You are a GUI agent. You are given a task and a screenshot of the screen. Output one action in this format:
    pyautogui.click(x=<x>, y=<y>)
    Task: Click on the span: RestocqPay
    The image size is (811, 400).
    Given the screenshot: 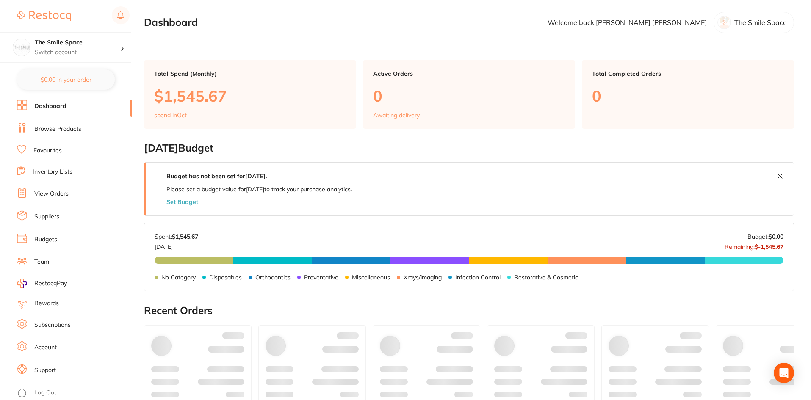 What is the action you would take?
    pyautogui.click(x=50, y=284)
    